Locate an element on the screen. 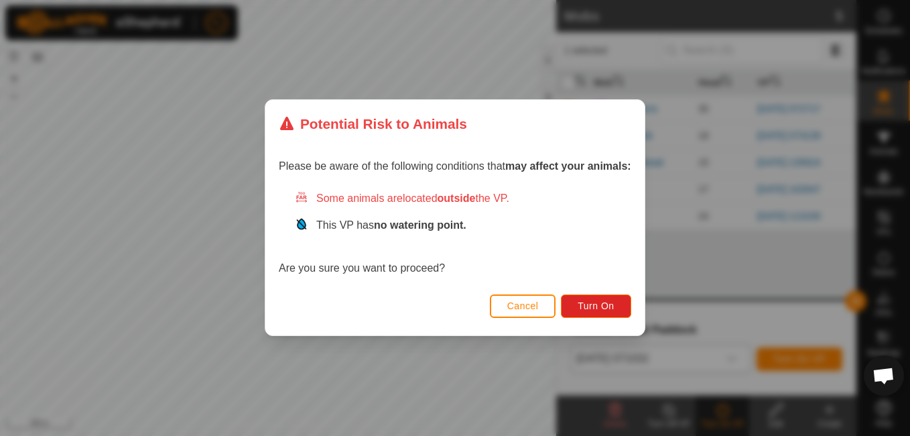  span: Turn On is located at coordinates (596, 306).